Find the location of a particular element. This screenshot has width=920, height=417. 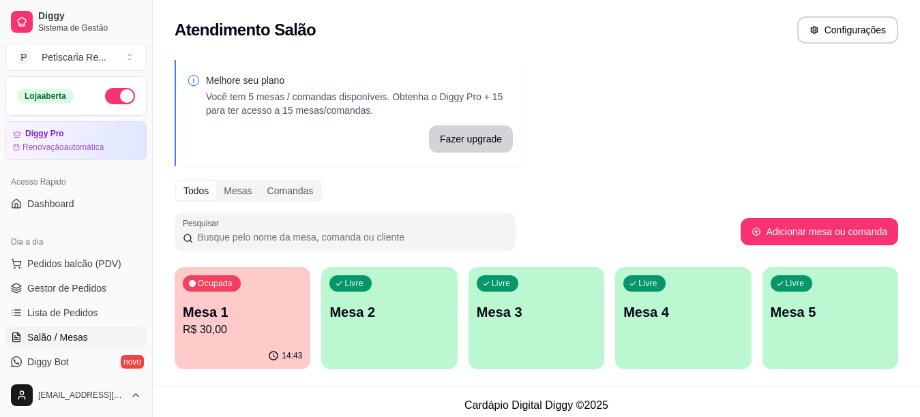

a: DiggySistema de Gestão is located at coordinates (76, 22).